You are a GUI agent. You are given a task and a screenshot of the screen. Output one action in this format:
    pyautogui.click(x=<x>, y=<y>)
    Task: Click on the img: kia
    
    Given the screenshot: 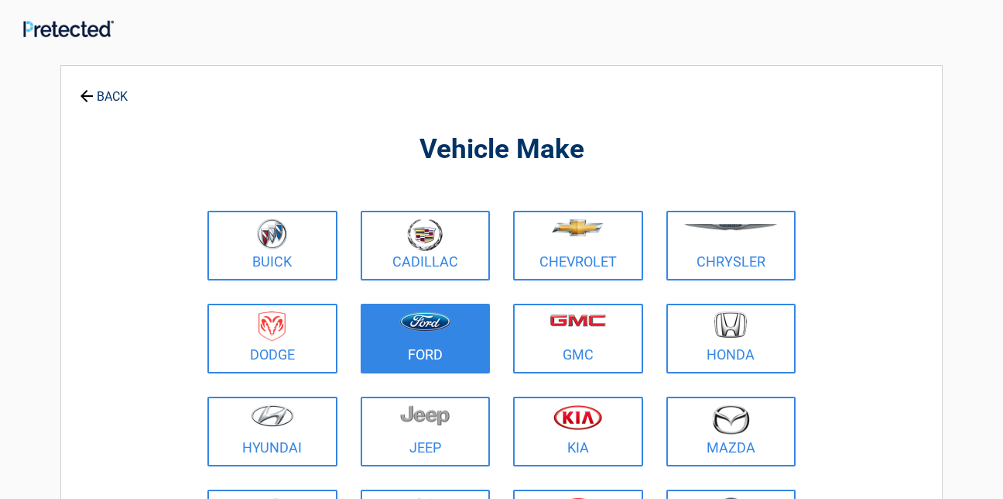 What is the action you would take?
    pyautogui.click(x=578, y=417)
    